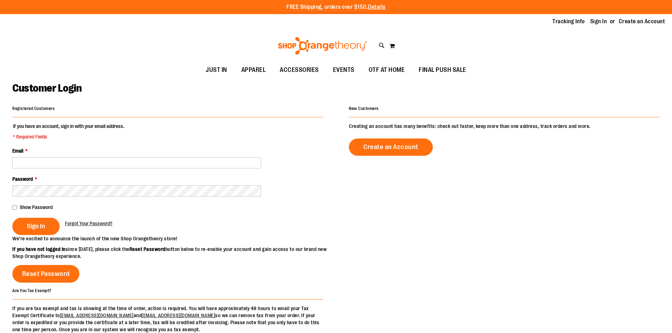 This screenshot has width=672, height=333. Describe the element at coordinates (442, 70) in the screenshot. I see `span: FINAL PUSH SALE` at that location.